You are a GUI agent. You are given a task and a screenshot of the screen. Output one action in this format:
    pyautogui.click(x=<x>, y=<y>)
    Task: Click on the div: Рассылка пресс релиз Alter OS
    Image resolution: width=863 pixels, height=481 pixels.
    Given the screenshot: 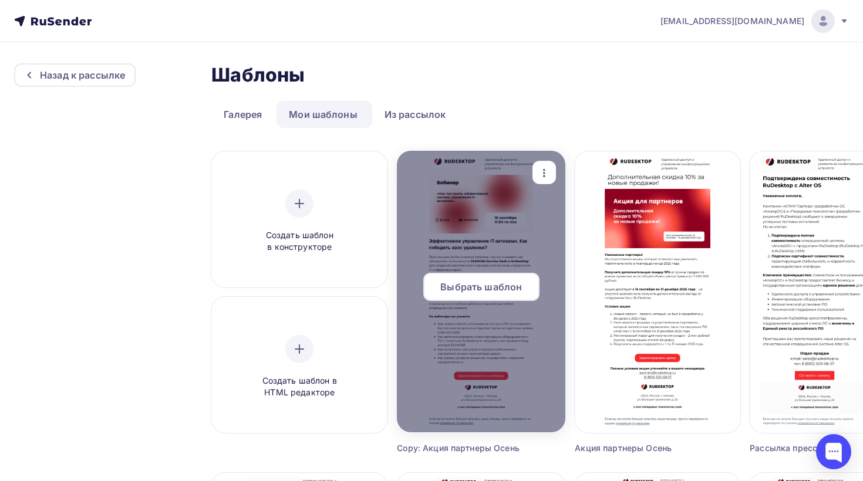 What is the action you would take?
    pyautogui.click(x=798, y=448)
    